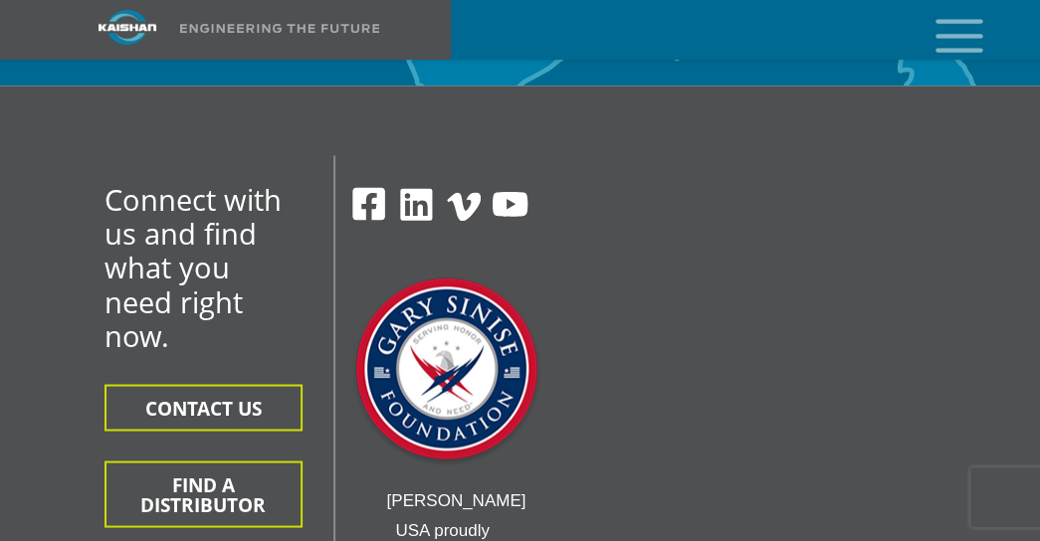 Image resolution: width=1040 pixels, height=541 pixels. I want to click on a: mobile menu, so click(944, 30).